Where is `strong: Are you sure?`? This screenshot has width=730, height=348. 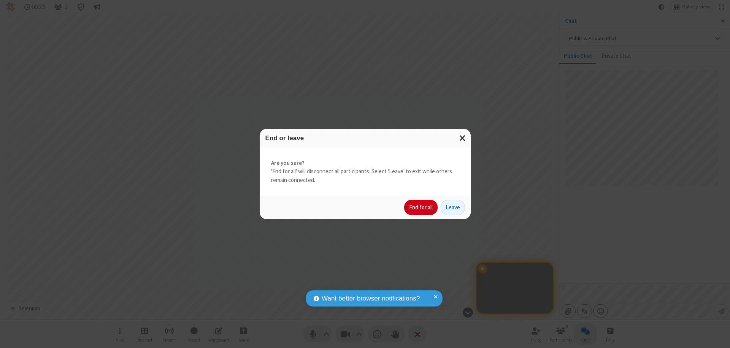 strong: Are you sure? is located at coordinates (365, 163).